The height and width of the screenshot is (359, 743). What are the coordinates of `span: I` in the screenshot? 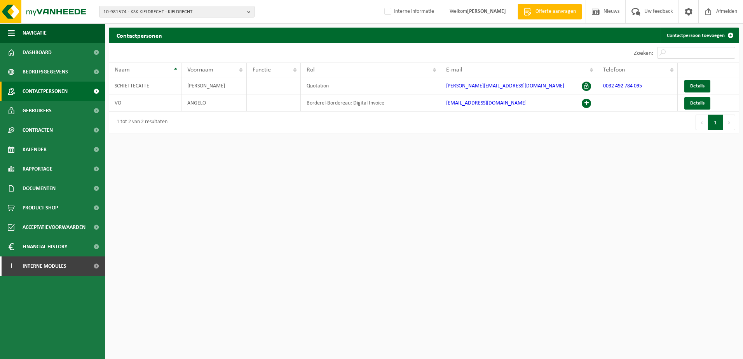 It's located at (11, 266).